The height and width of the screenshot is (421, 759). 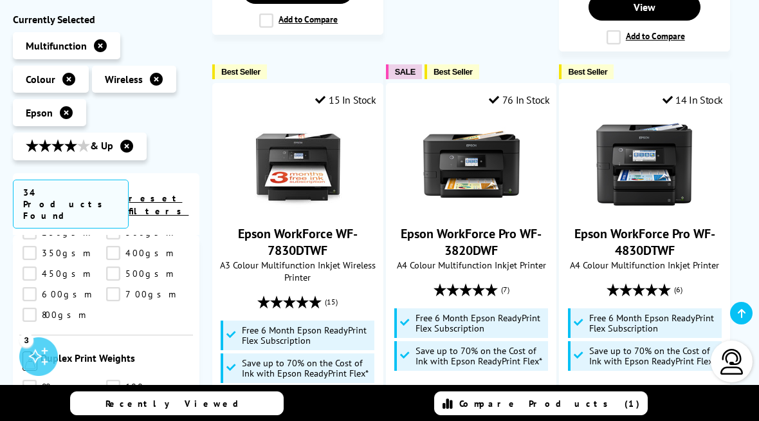 What do you see at coordinates (732, 362) in the screenshot?
I see `img: user-headset-light.svg` at bounding box center [732, 362].